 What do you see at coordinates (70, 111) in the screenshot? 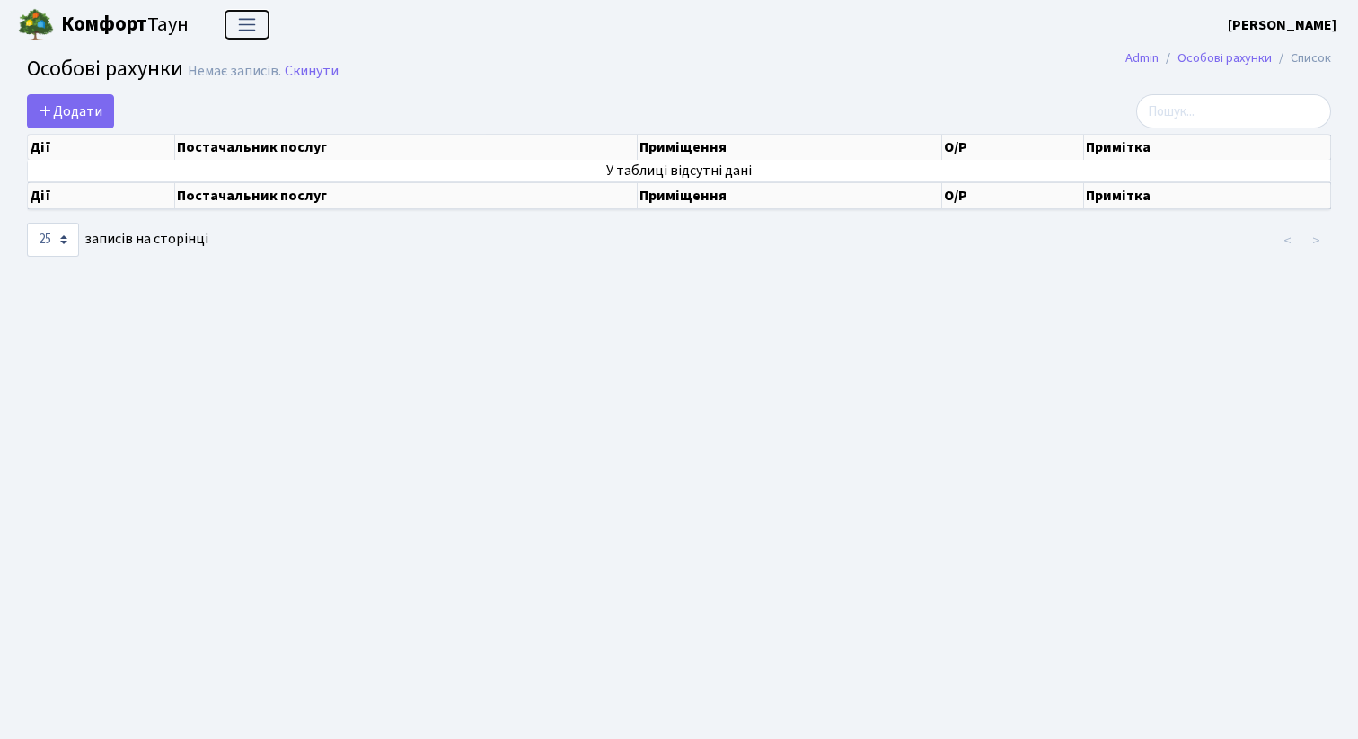
I see `a: Додати` at bounding box center [70, 111].